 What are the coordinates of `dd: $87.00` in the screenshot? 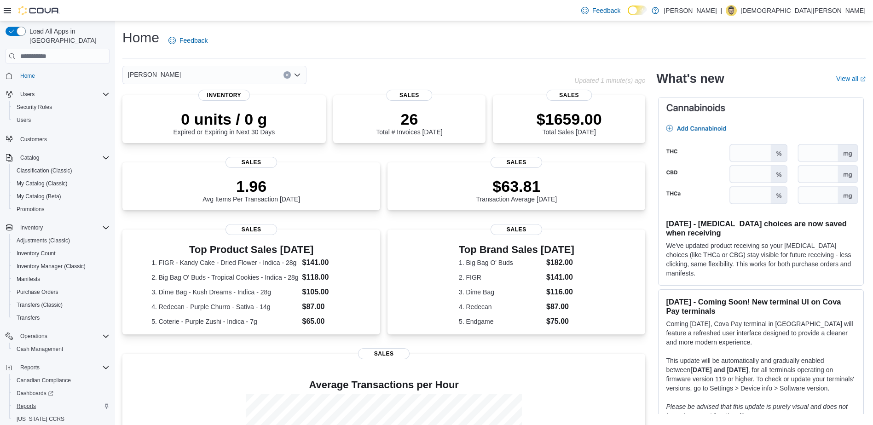 It's located at (327, 307).